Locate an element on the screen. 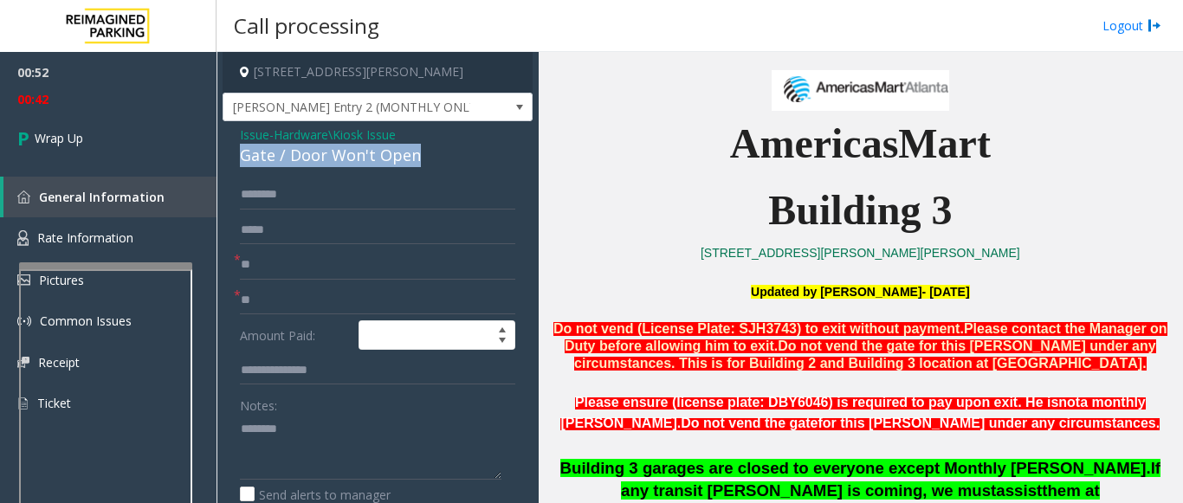 The width and height of the screenshot is (1183, 503). label: Amount Paid: is located at coordinates (295, 335).